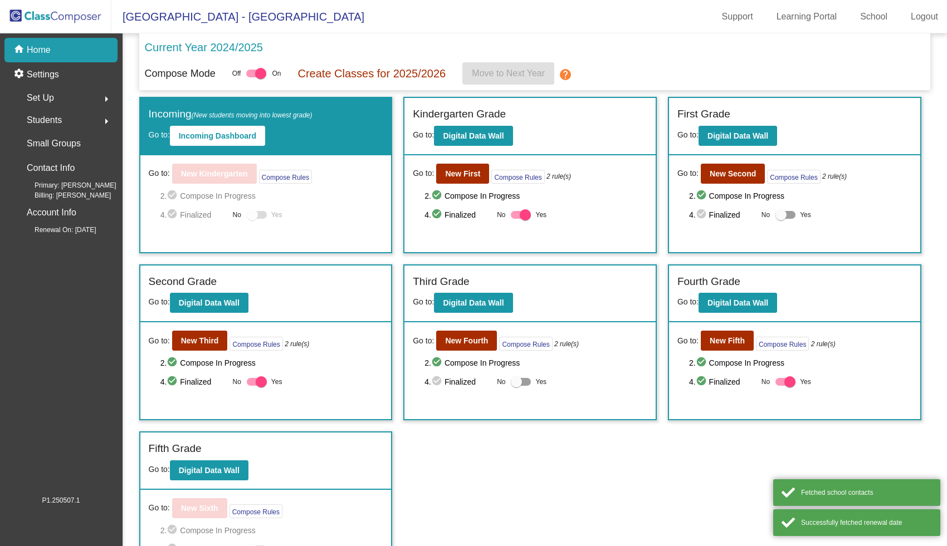 Image resolution: width=947 pixels, height=546 pixels. What do you see at coordinates (200, 341) in the screenshot?
I see `b: New Third` at bounding box center [200, 341].